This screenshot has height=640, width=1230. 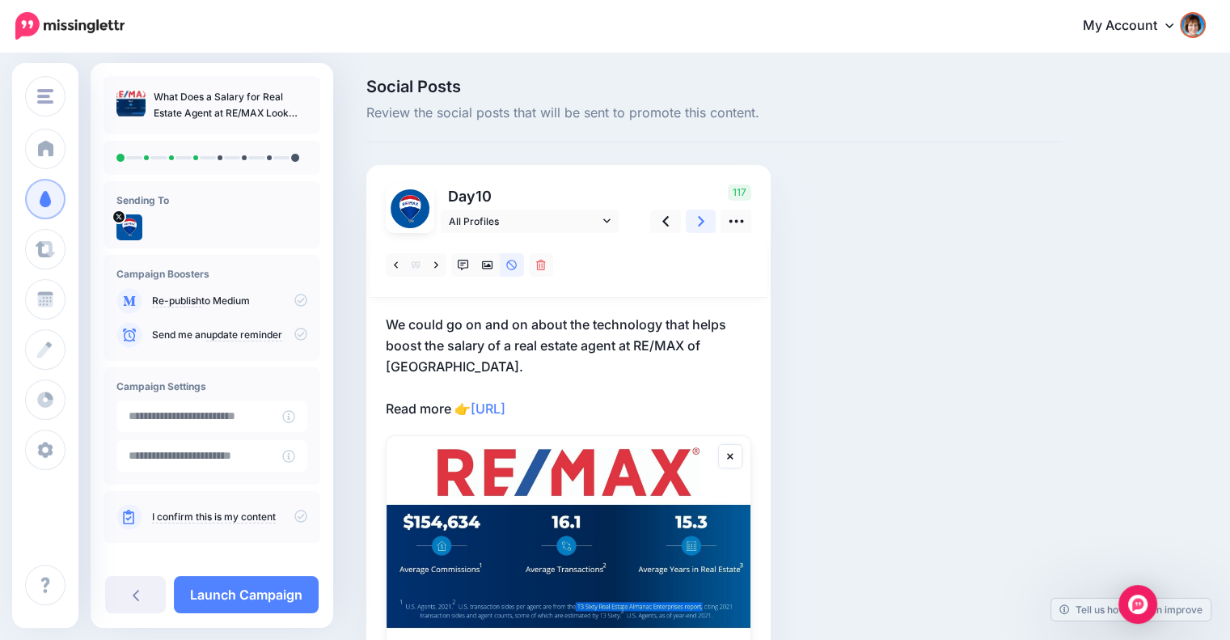 I want to click on a: update reminder, so click(x=244, y=335).